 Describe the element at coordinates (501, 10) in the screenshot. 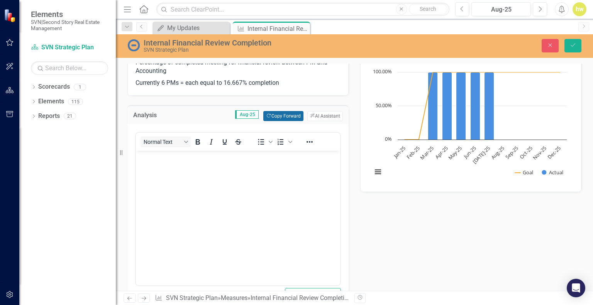

I see `div: Aug-25` at that location.